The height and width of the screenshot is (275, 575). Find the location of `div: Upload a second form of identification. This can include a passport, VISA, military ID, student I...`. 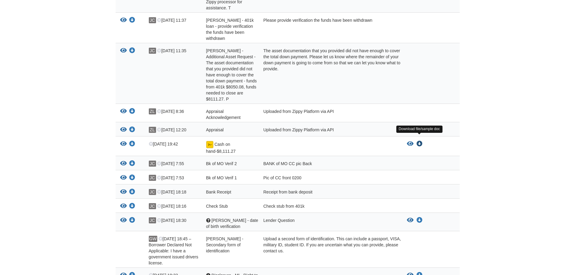

div: Upload a second form of identification. This can include a passport, VISA, military ID, student I... is located at coordinates (331, 251).